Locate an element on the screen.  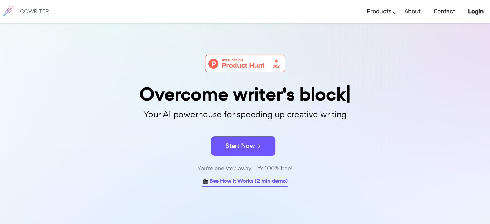
div: Overcome writer's block is located at coordinates (245, 94).